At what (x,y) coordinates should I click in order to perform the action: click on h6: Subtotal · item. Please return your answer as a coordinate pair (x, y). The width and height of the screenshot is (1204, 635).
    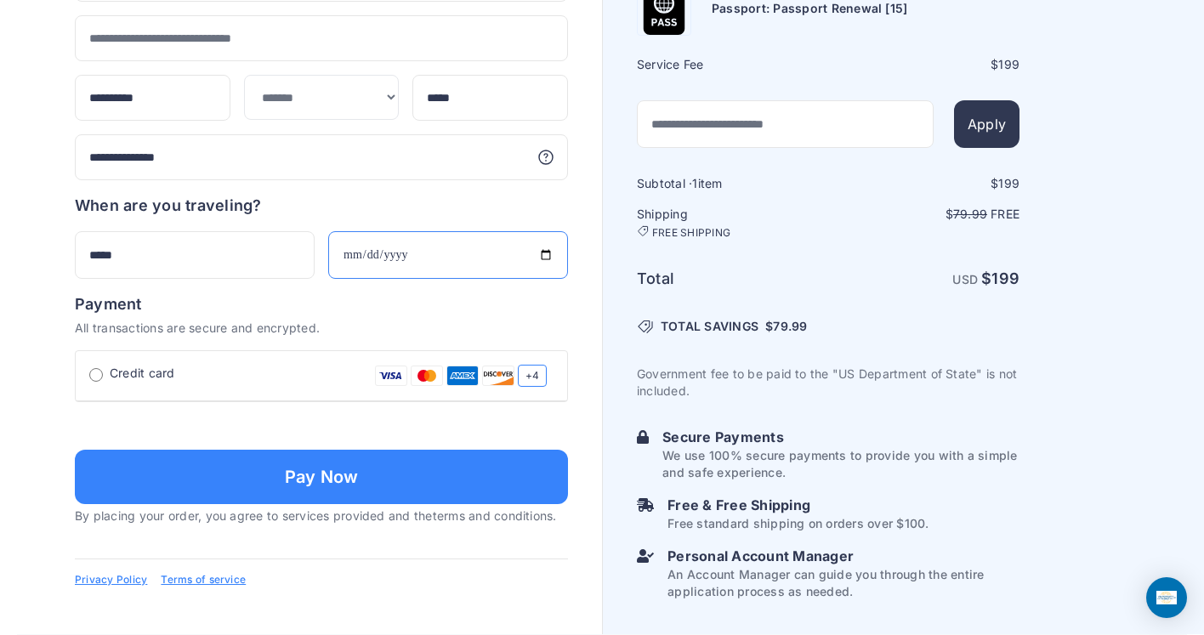
    Looking at the image, I should click on (731, 184).